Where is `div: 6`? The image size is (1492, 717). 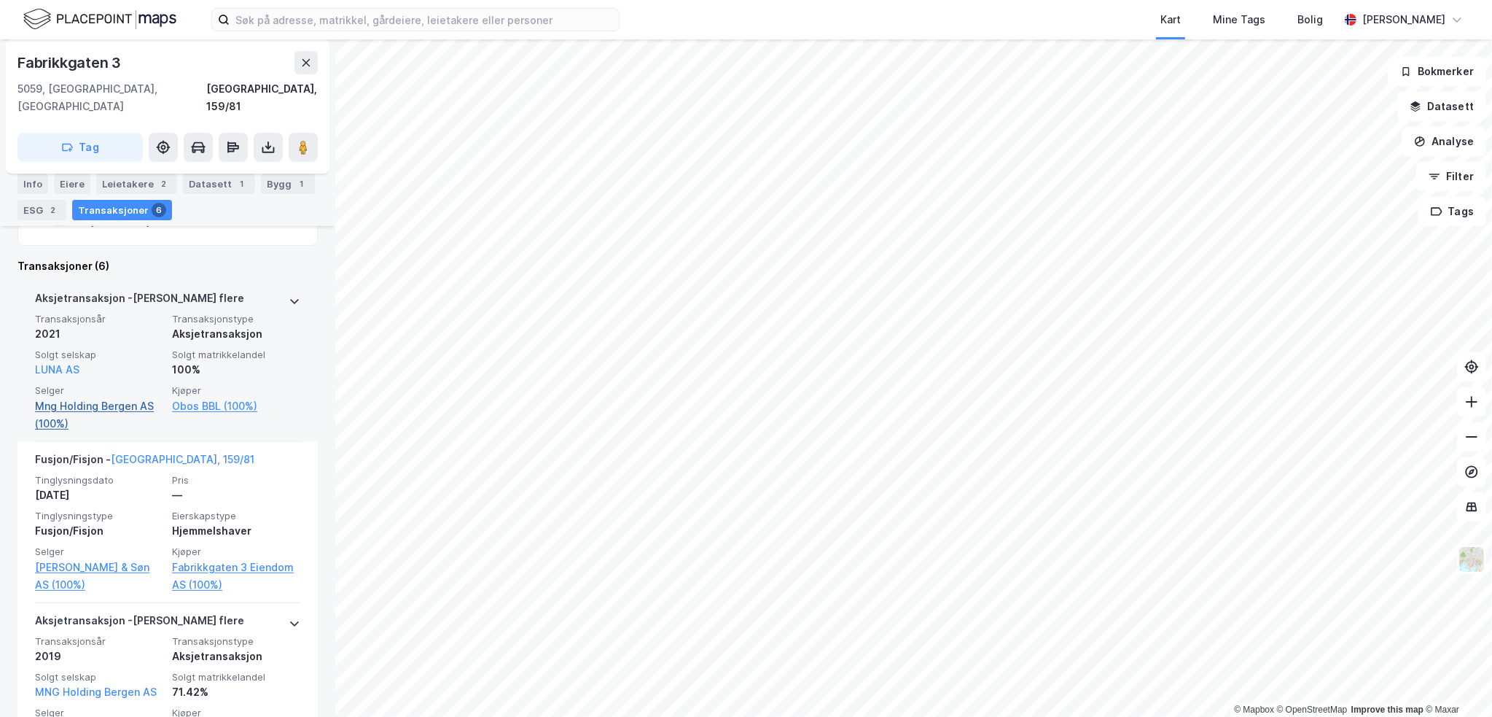 div: 6 is located at coordinates (159, 210).